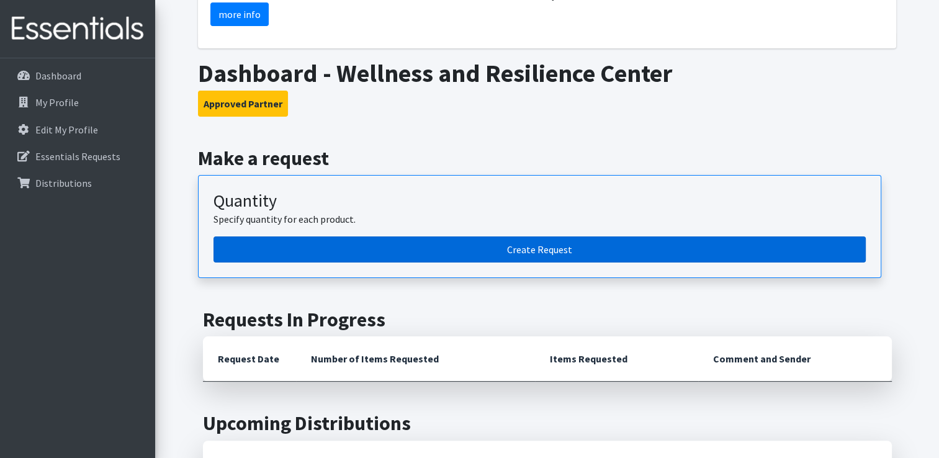  What do you see at coordinates (616, 359) in the screenshot?
I see `th: Items Requested` at bounding box center [616, 359].